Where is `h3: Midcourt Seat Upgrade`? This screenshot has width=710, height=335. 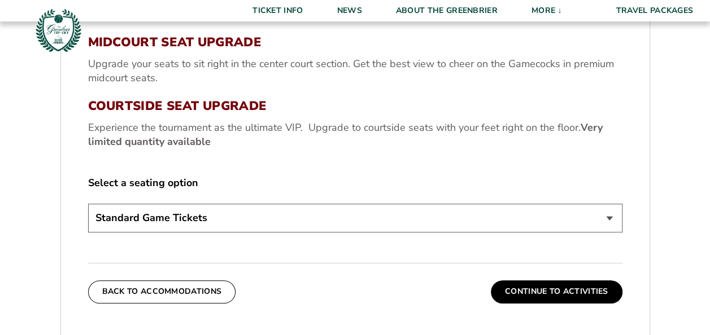
h3: Midcourt Seat Upgrade is located at coordinates (355, 42).